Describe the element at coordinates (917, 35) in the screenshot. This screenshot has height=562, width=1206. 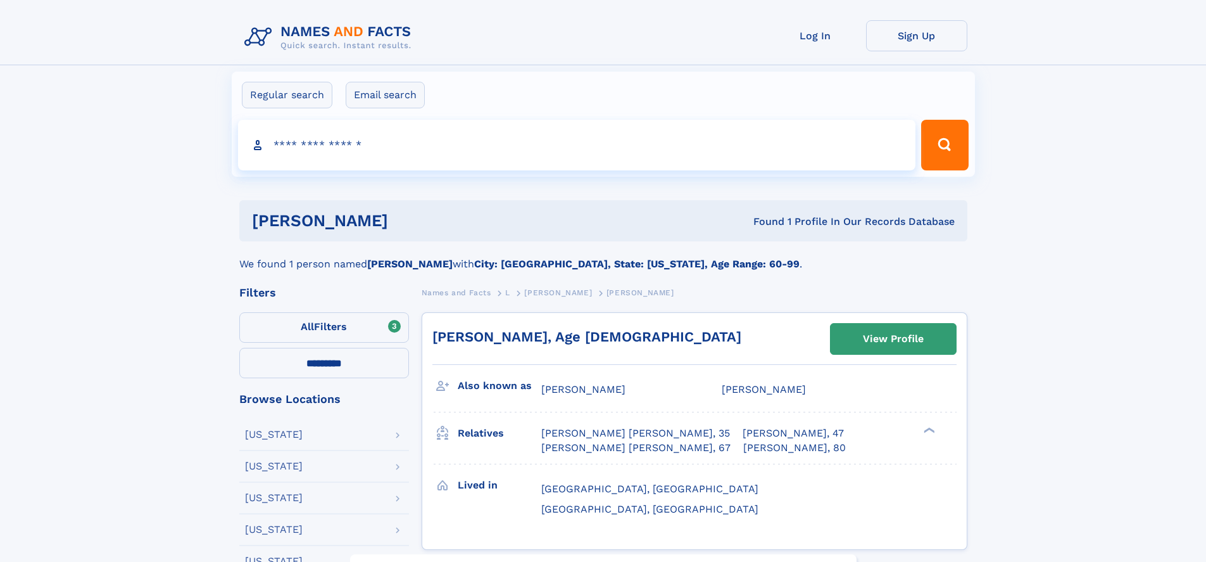
I see `a: Sign Up` at that location.